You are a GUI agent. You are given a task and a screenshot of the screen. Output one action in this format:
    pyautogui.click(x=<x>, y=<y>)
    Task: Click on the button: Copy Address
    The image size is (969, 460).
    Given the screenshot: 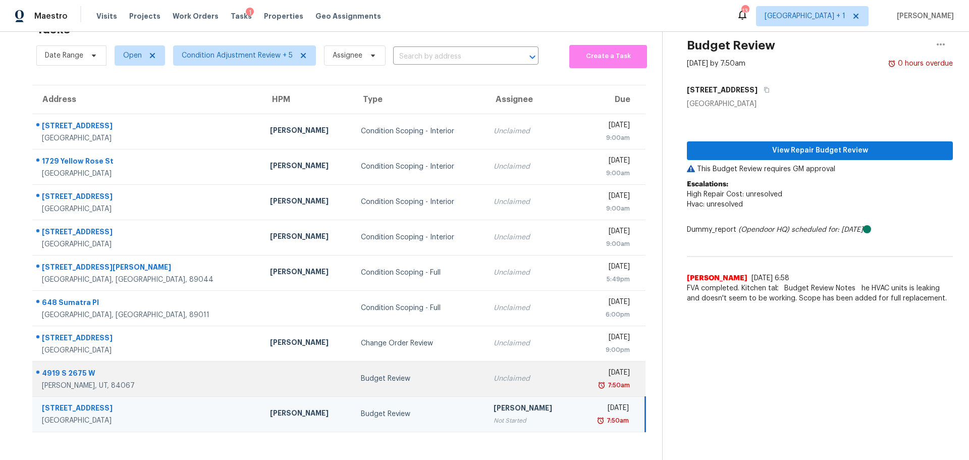 What is the action you would take?
    pyautogui.click(x=764, y=90)
    